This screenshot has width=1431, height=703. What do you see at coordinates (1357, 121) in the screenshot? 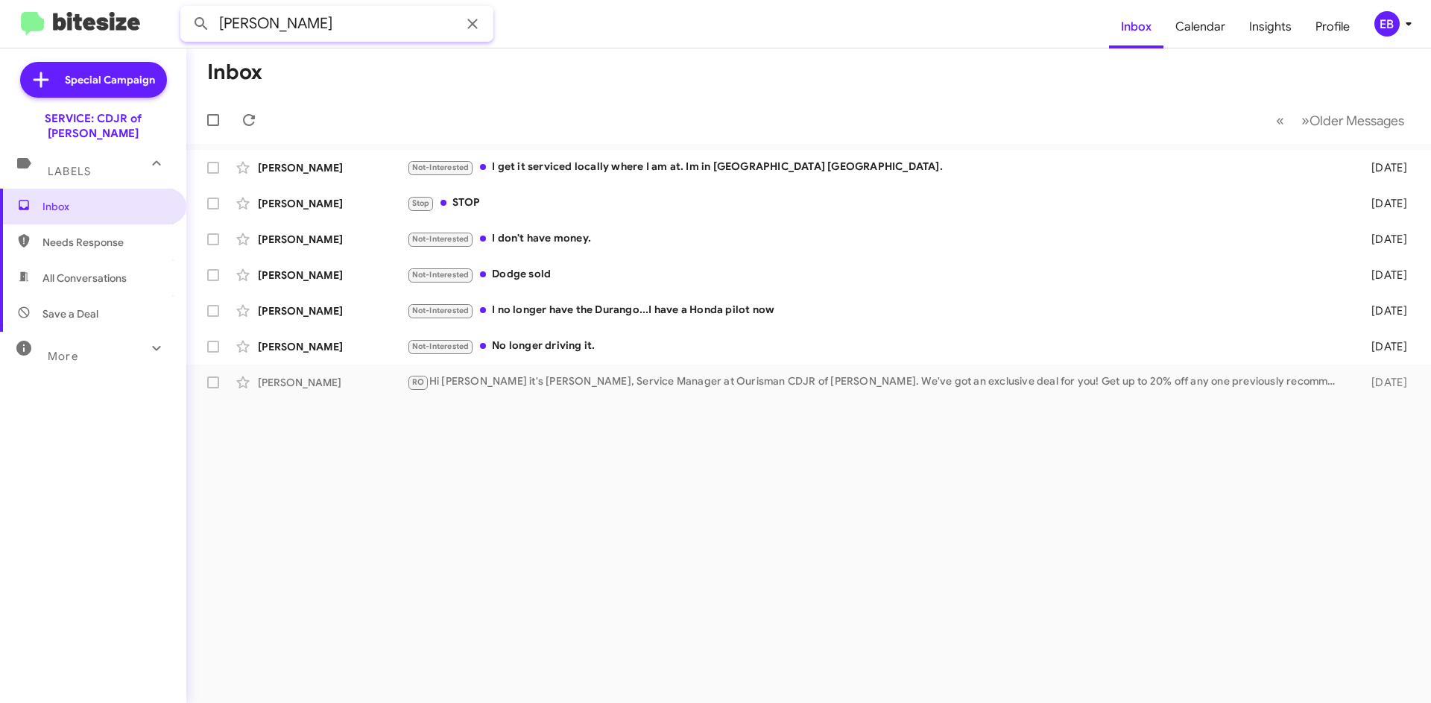
I see `span: Older Messages` at bounding box center [1357, 121].